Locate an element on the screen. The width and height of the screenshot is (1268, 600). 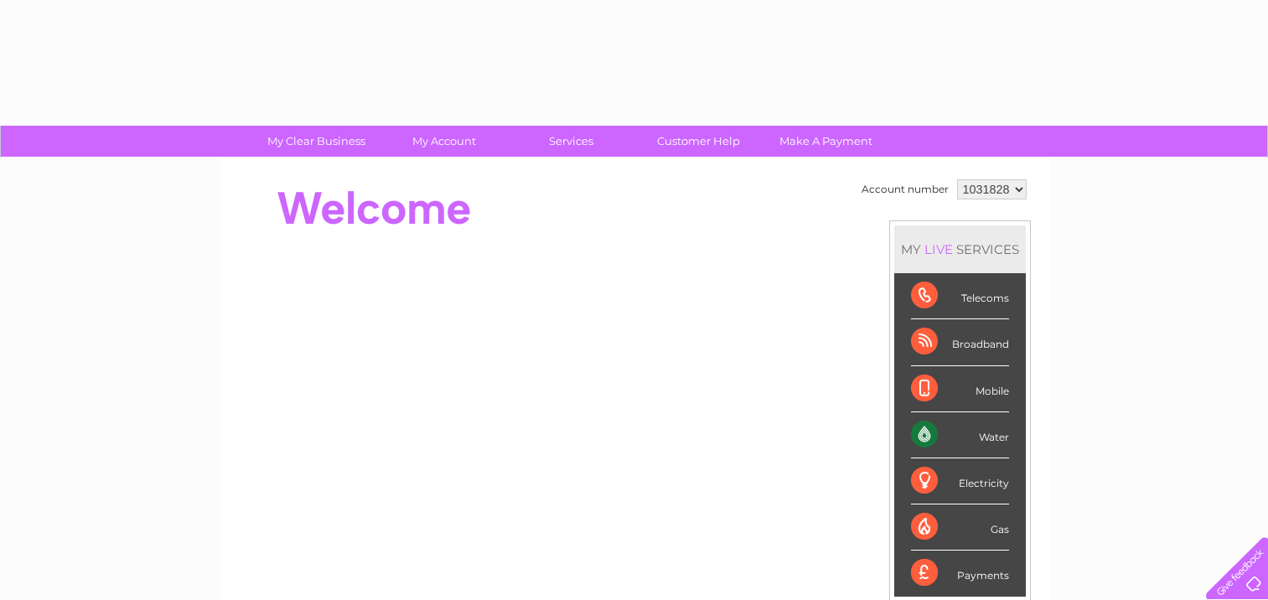
div: LIVE is located at coordinates (938, 249).